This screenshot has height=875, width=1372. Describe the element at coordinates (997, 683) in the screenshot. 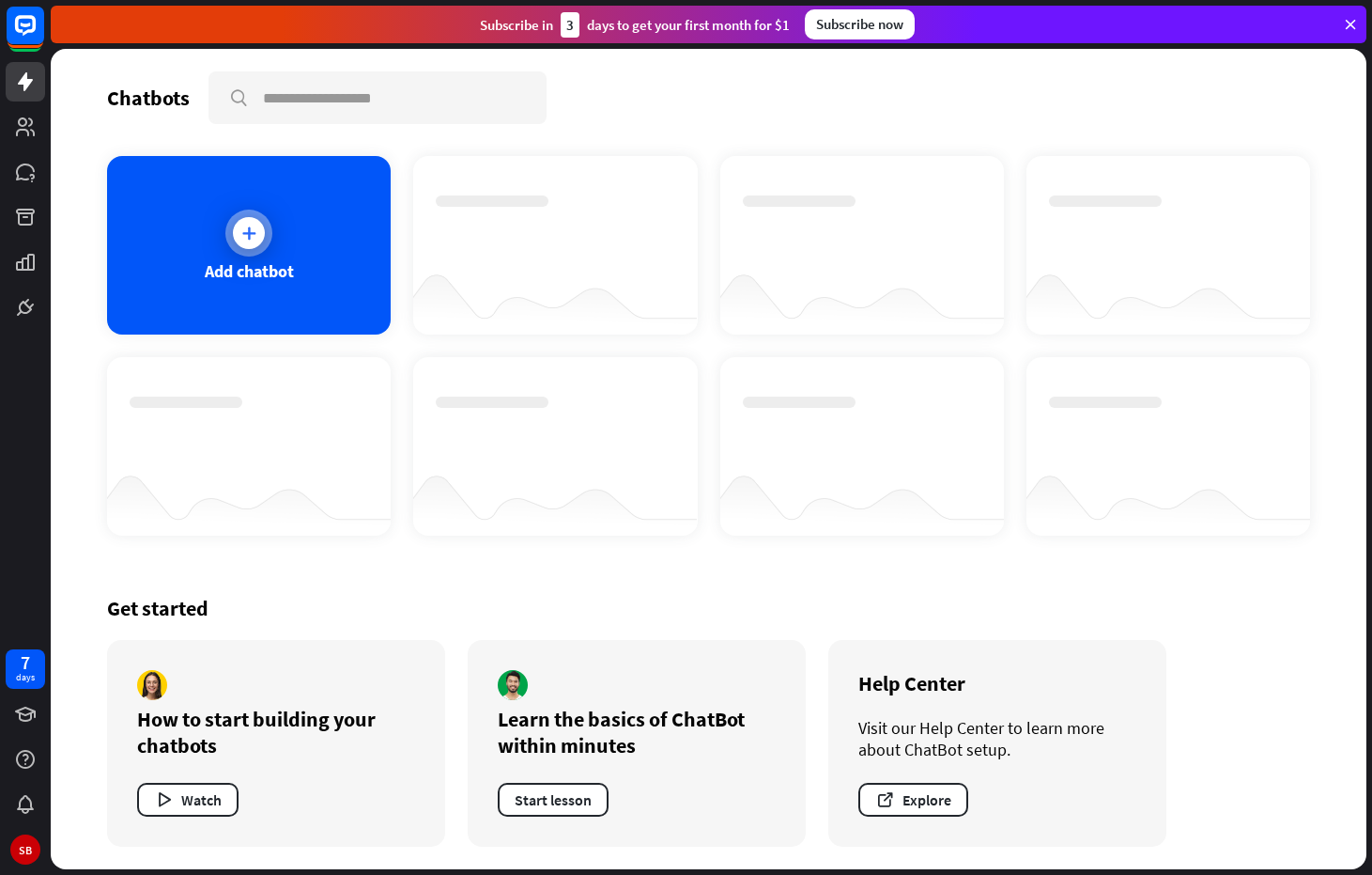

I see `div: Help Center` at that location.